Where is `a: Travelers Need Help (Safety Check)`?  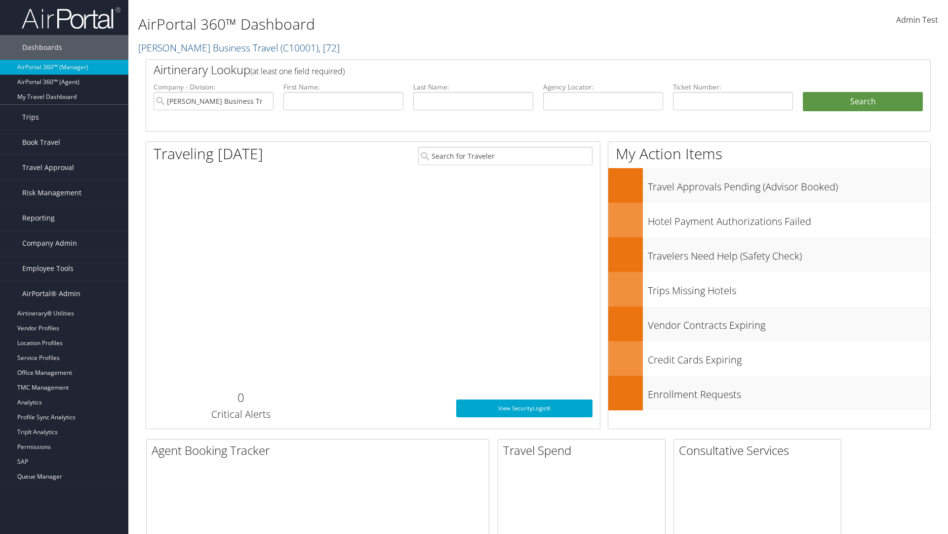
a: Travelers Need Help (Safety Check) is located at coordinates (770, 254).